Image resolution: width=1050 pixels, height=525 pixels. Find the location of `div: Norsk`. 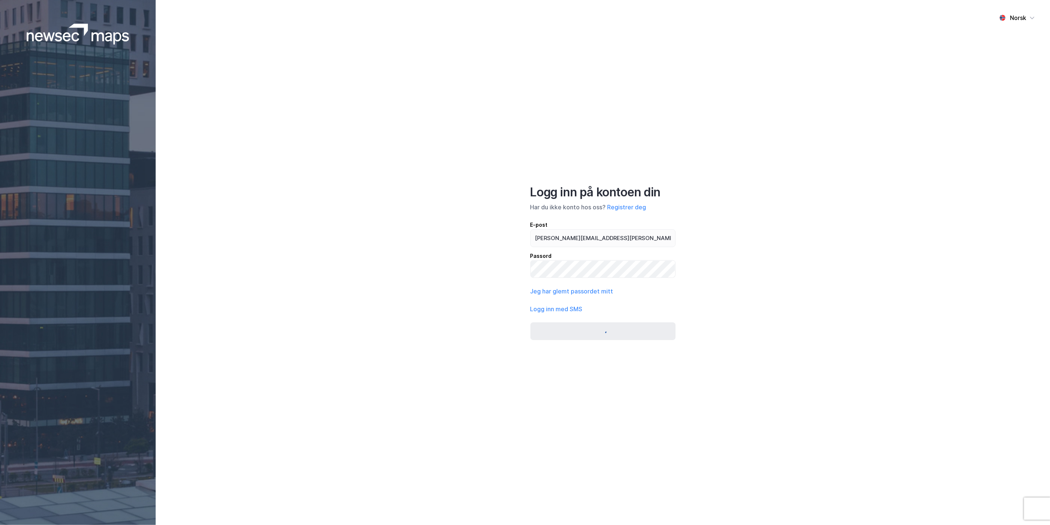

div: Norsk is located at coordinates (1018, 18).